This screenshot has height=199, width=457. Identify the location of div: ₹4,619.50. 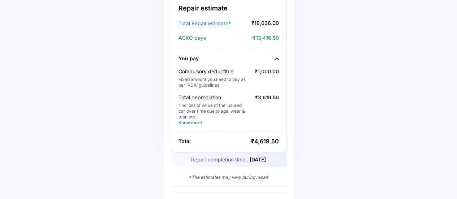
(265, 141).